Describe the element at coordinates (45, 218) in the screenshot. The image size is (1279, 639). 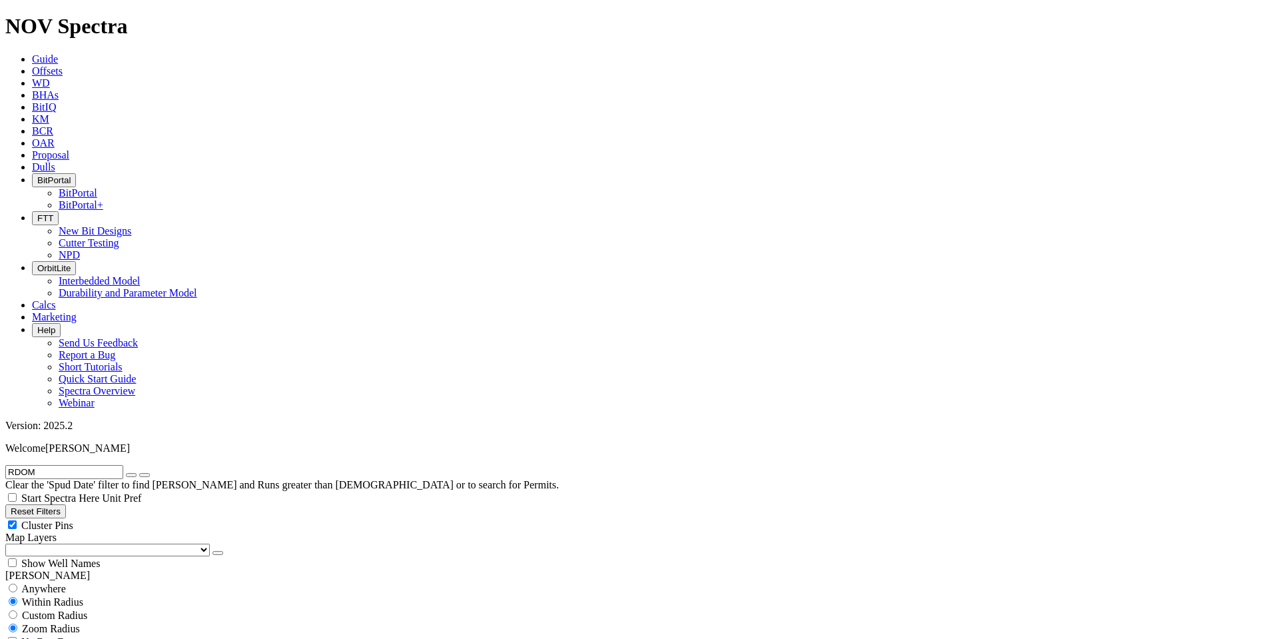
I see `button: FTT` at that location.